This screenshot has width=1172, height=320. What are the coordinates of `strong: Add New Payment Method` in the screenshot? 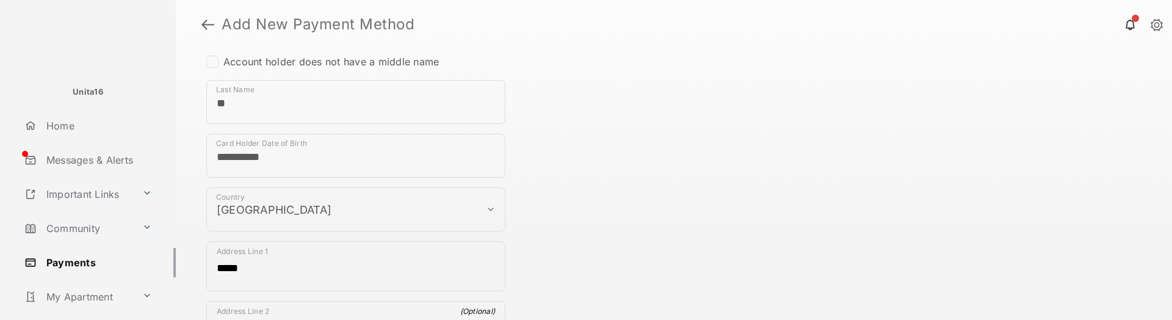 It's located at (318, 24).